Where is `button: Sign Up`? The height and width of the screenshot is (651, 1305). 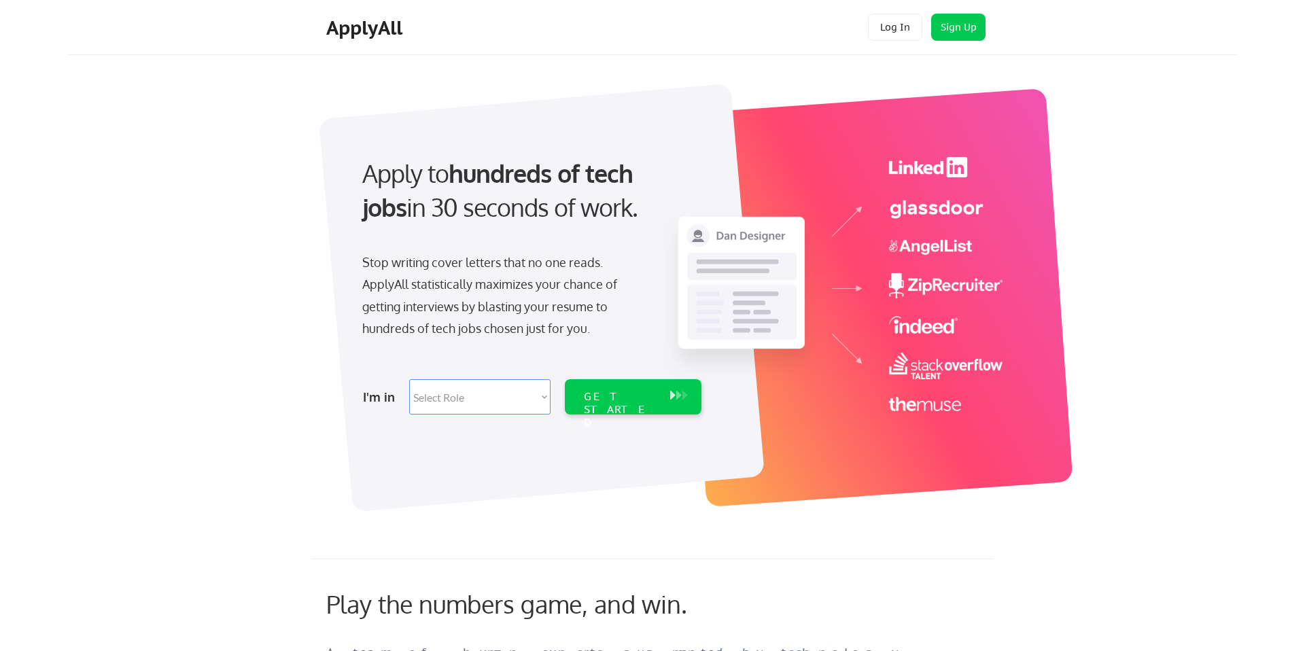
button: Sign Up is located at coordinates (958, 27).